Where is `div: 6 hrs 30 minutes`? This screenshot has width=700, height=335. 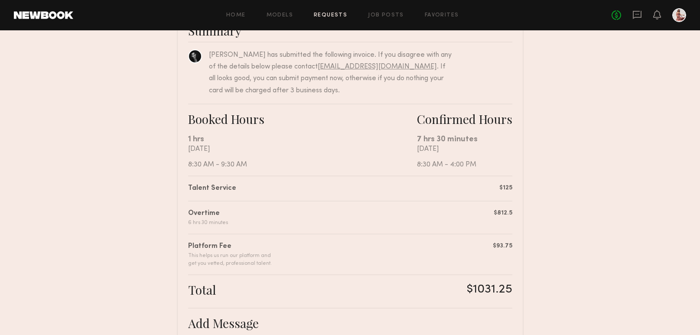
div: 6 hrs 30 minutes is located at coordinates (208, 223).